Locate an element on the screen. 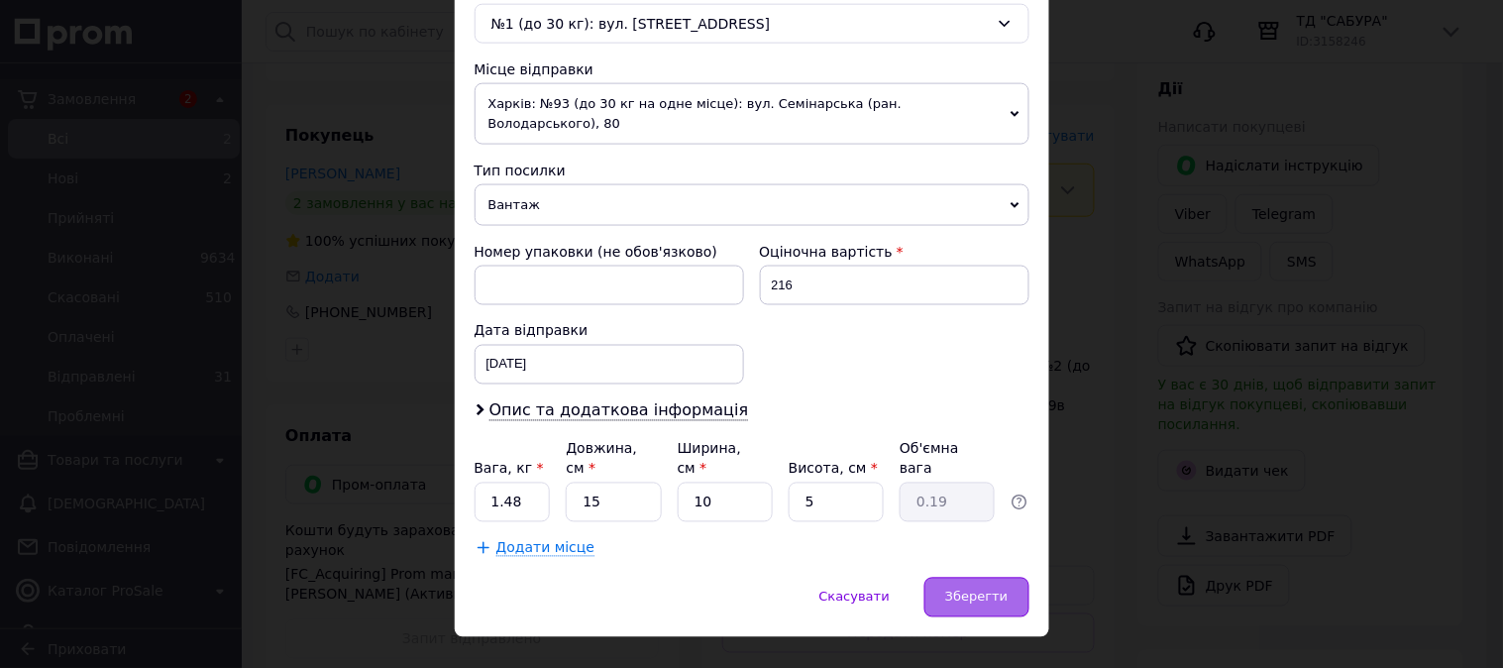  span: Скасувати is located at coordinates (854, 596).